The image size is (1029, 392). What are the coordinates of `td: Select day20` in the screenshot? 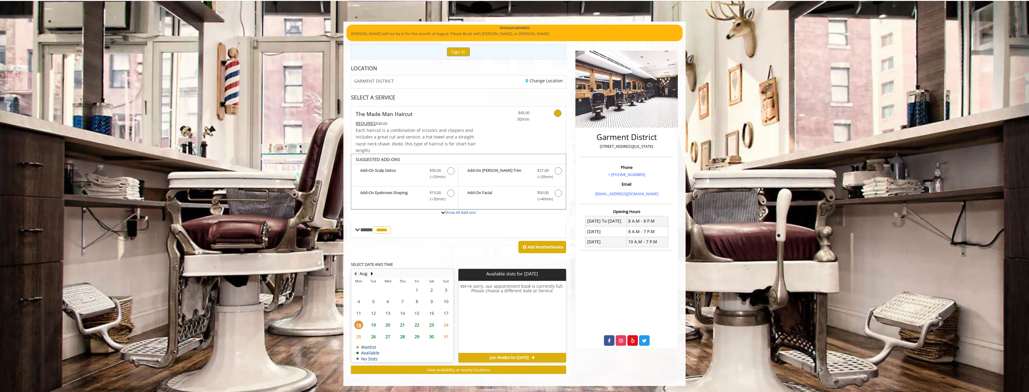 It's located at (388, 324).